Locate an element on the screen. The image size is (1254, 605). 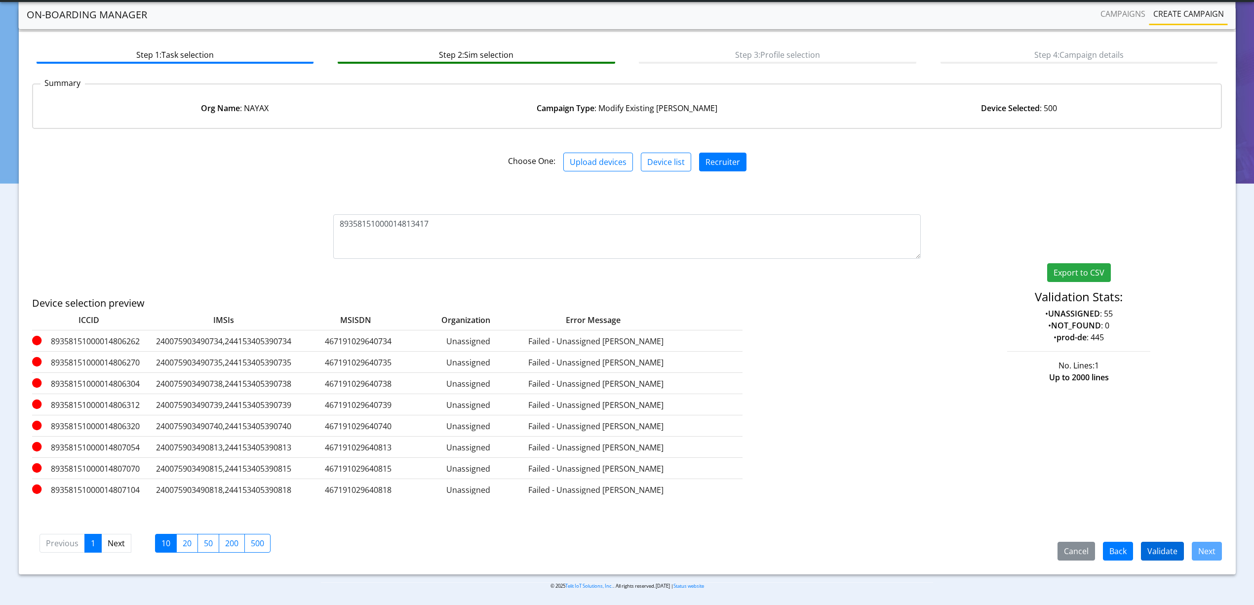
label: 240075903490735,244153405390735 is located at coordinates (224, 362).